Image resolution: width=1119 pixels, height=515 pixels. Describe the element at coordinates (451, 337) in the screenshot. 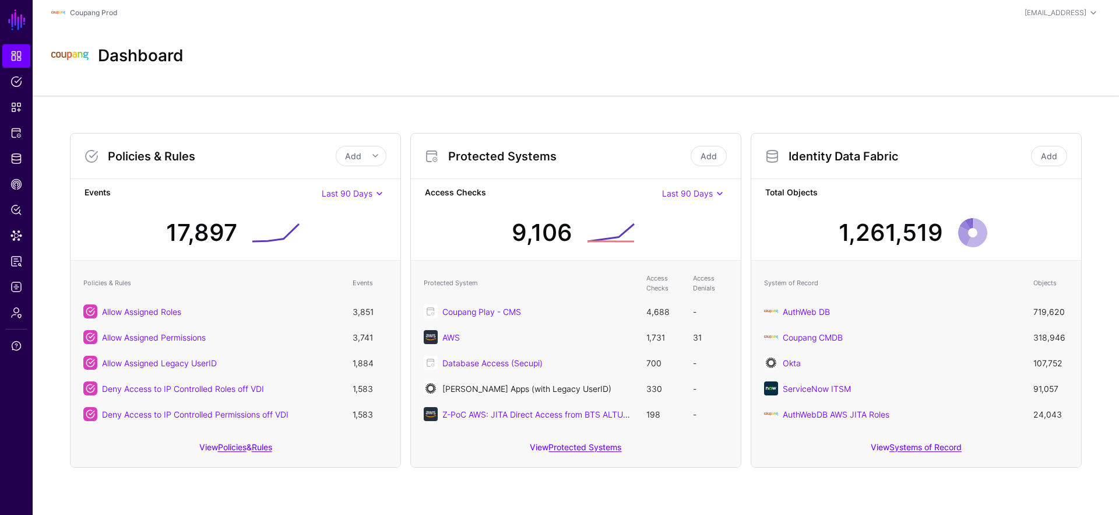

I see `a: AWS` at that location.